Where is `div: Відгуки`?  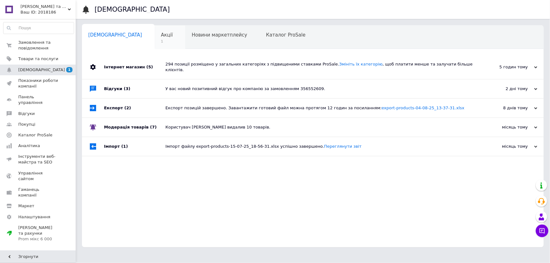 div: Відгуки is located at coordinates (135, 89).